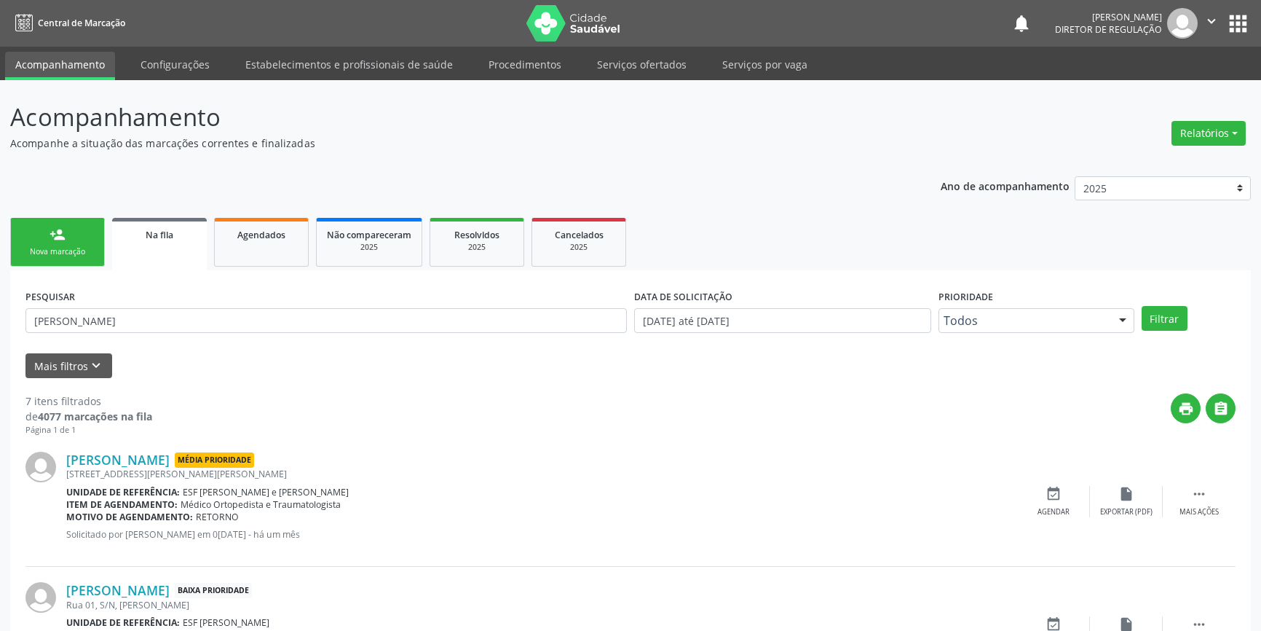 This screenshot has height=631, width=1261. I want to click on span: Não compareceram, so click(369, 234).